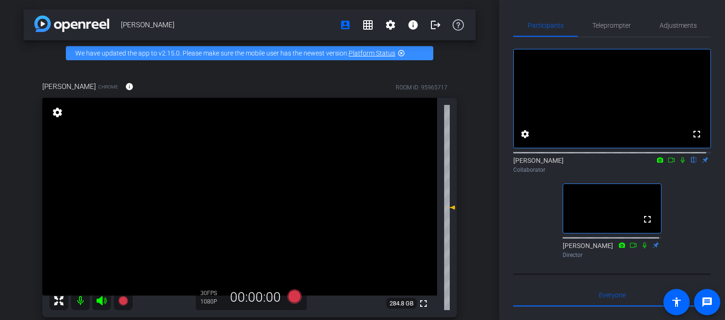 The height and width of the screenshot is (320, 725). I want to click on mat-icon: accessibility, so click(677, 302).